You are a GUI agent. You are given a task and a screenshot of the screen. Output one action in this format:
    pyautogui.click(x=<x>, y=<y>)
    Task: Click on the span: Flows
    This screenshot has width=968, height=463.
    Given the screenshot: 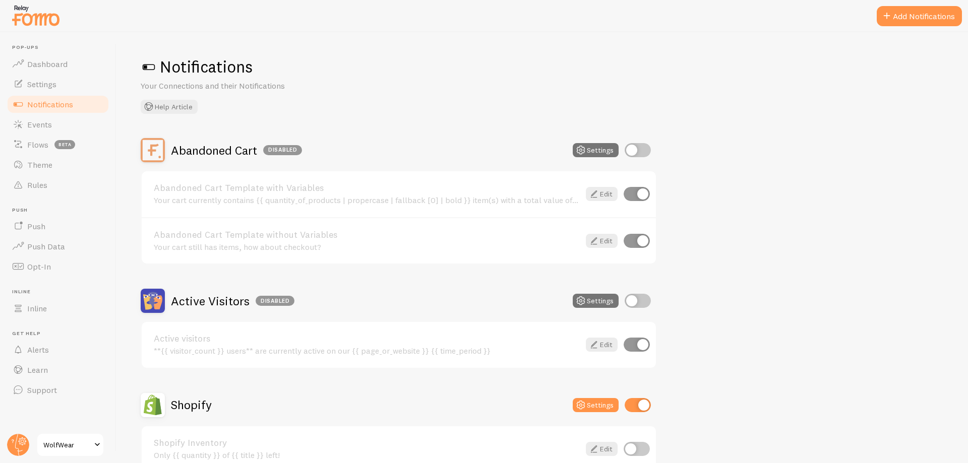 What is the action you would take?
    pyautogui.click(x=38, y=145)
    